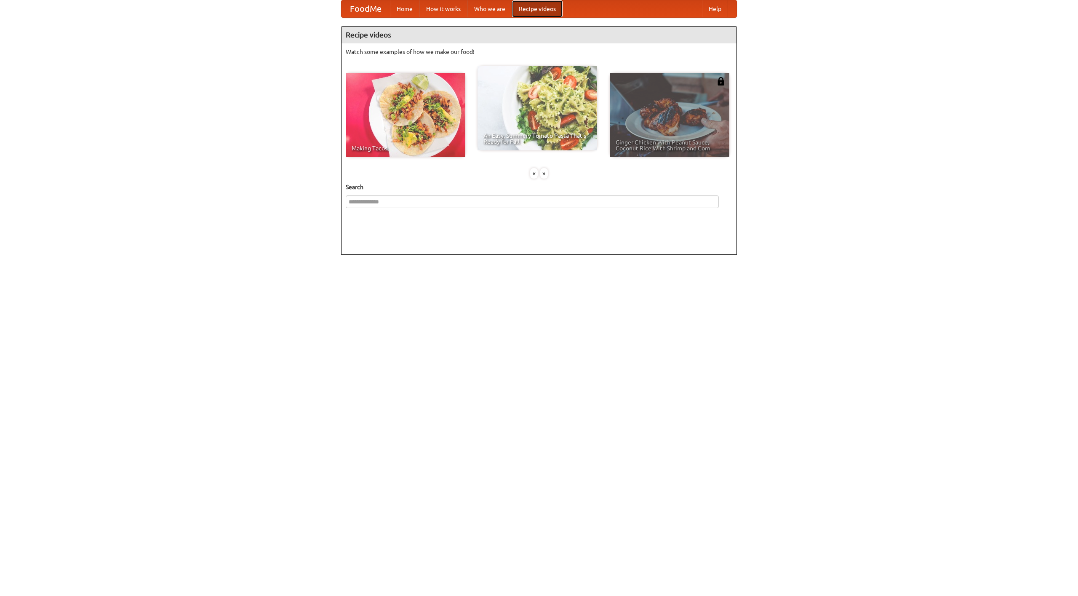 This screenshot has width=1078, height=596. Describe the element at coordinates (539, 35) in the screenshot. I see `h4: Recipe videos` at that location.